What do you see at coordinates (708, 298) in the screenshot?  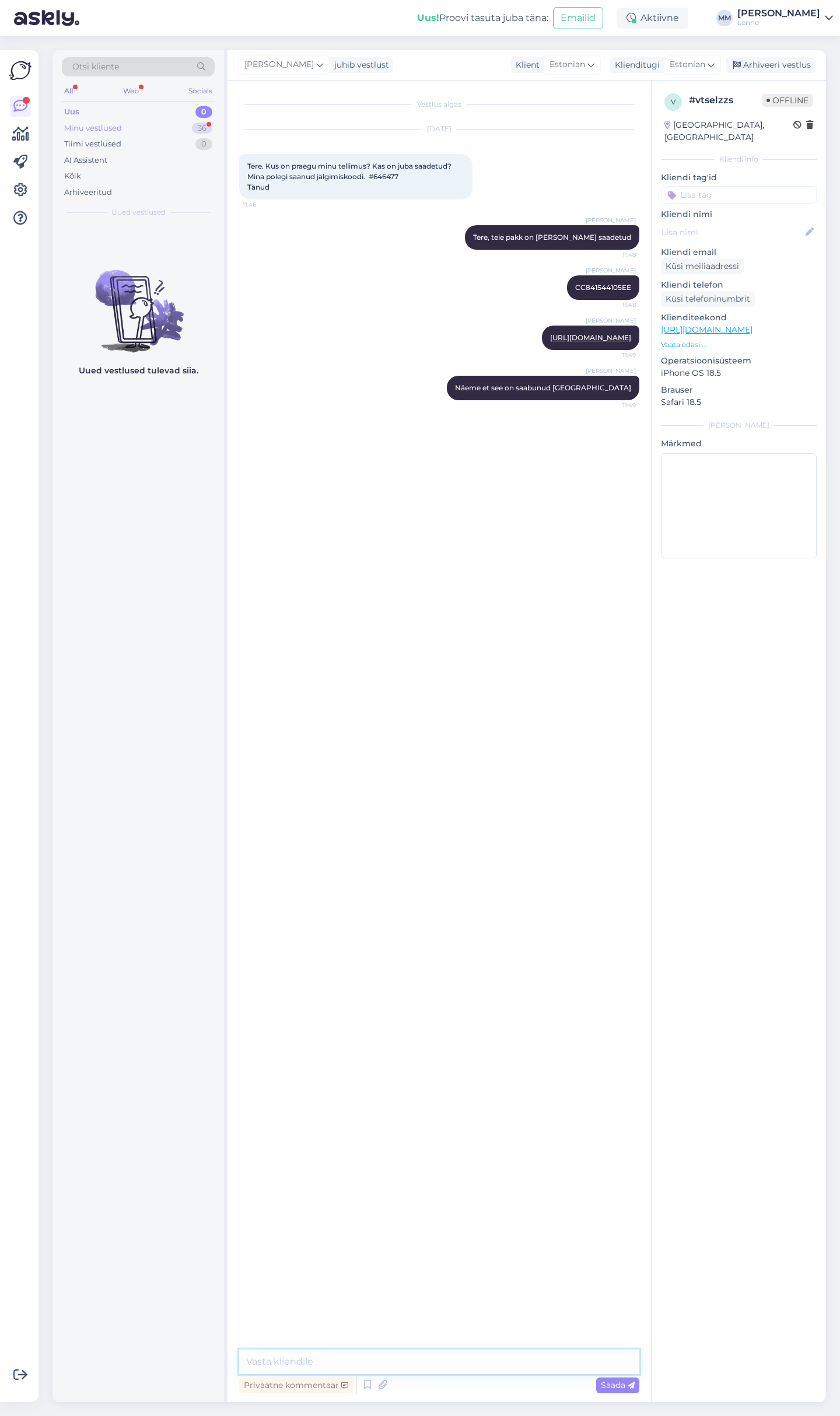 I see `div: Küsi telefoninumbrit` at bounding box center [708, 298].